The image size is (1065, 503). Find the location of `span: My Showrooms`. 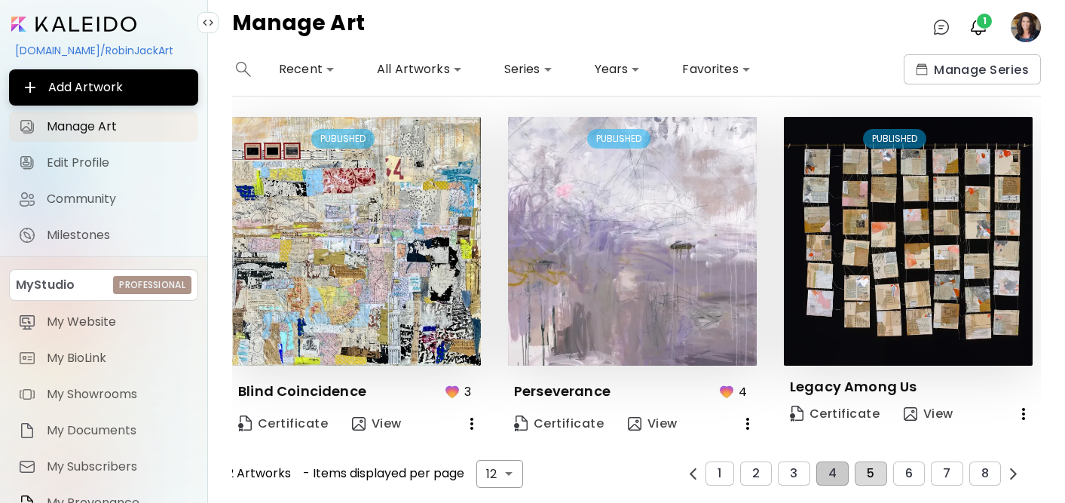

span: My Showrooms is located at coordinates (118, 394).